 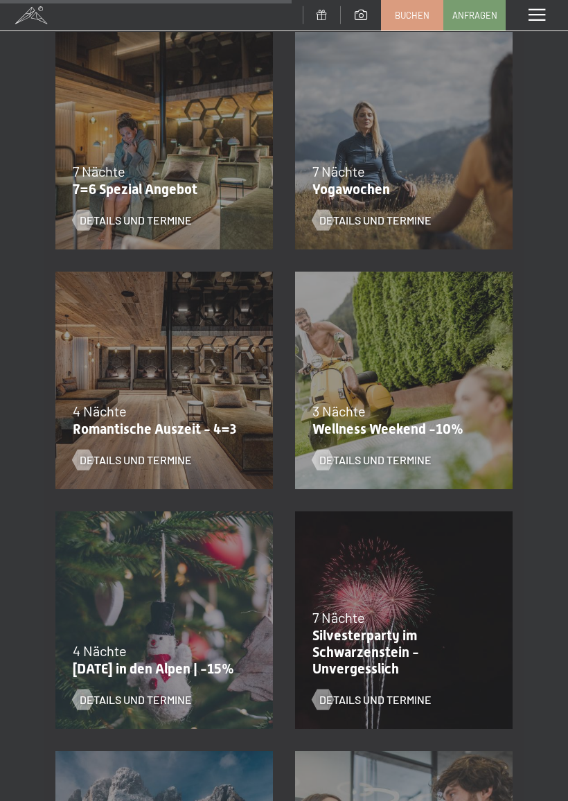 What do you see at coordinates (161, 429) in the screenshot?
I see `p: Romantische Auszeit - 4=3` at bounding box center [161, 429].